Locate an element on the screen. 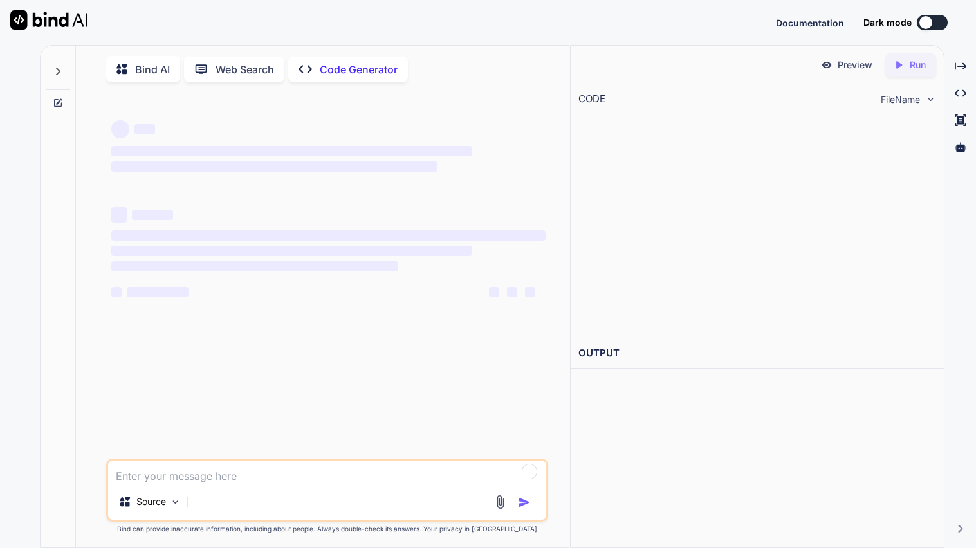  p: Bind can provide inaccurate information, including about people. Always double-check its answers.... is located at coordinates (327, 529).